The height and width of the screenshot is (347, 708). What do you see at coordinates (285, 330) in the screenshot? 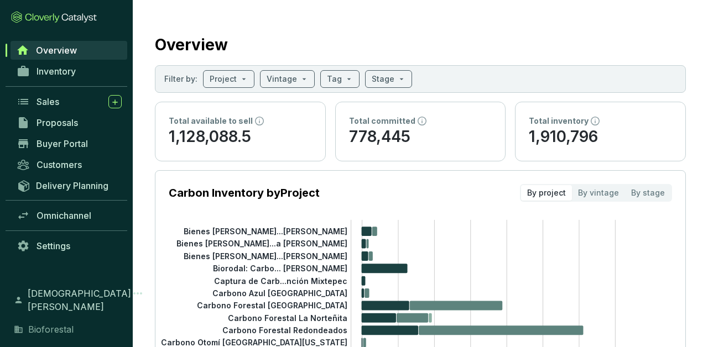
I see `tspan: Carbono Forestal Redondeados` at bounding box center [285, 330].